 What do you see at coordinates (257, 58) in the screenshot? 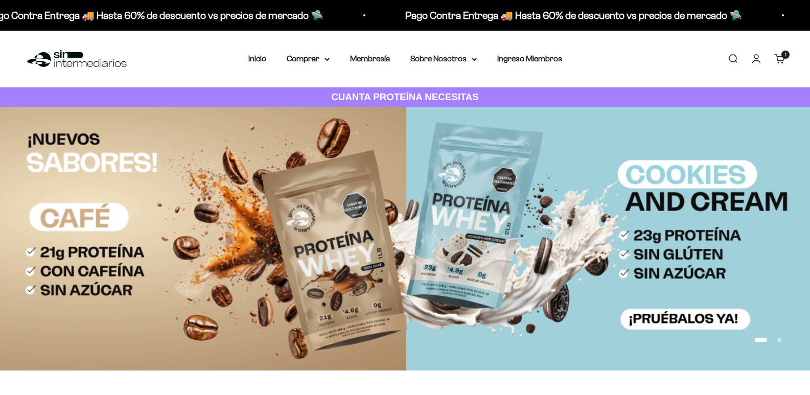
I see `a: Inicio` at bounding box center [257, 58].